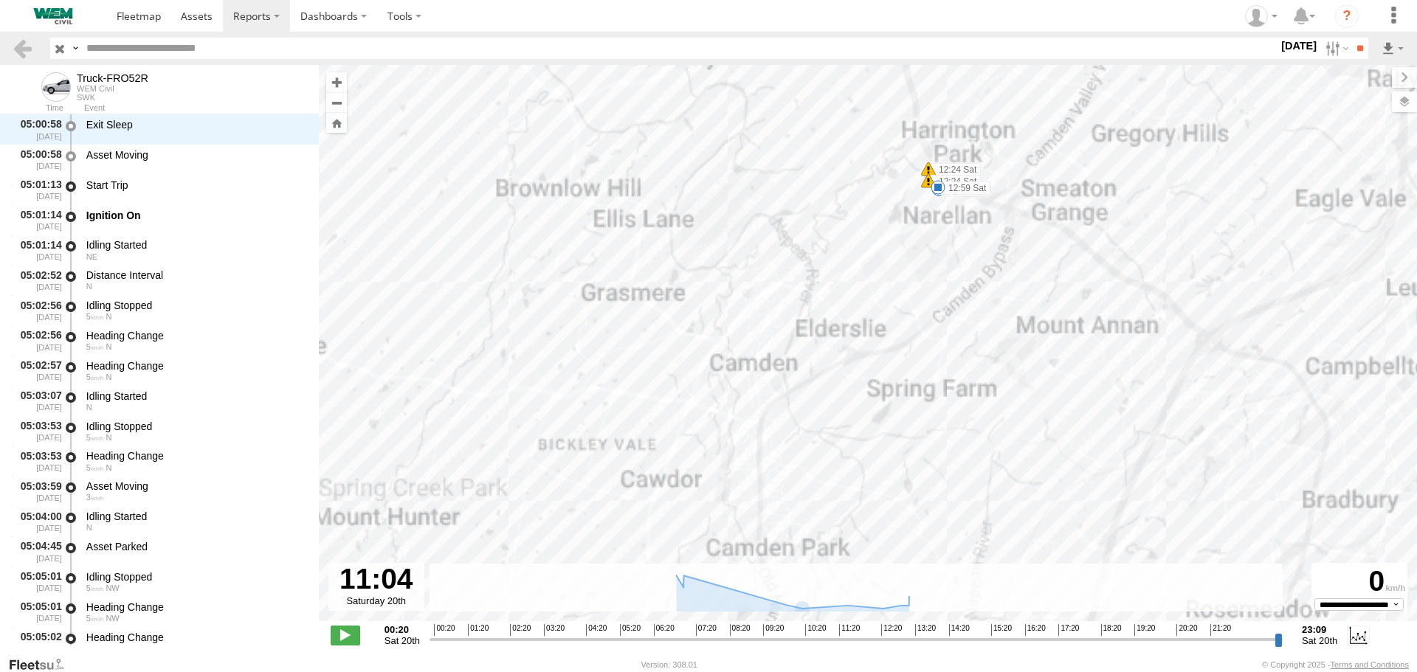 The image size is (1417, 672). Describe the element at coordinates (444, 630) in the screenshot. I see `span: 00:20` at that location.